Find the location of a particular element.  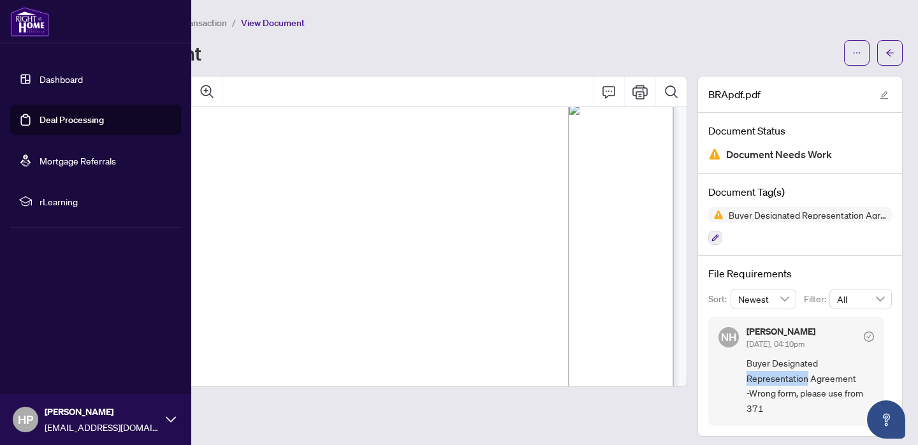

span: rLearning is located at coordinates (106, 201).